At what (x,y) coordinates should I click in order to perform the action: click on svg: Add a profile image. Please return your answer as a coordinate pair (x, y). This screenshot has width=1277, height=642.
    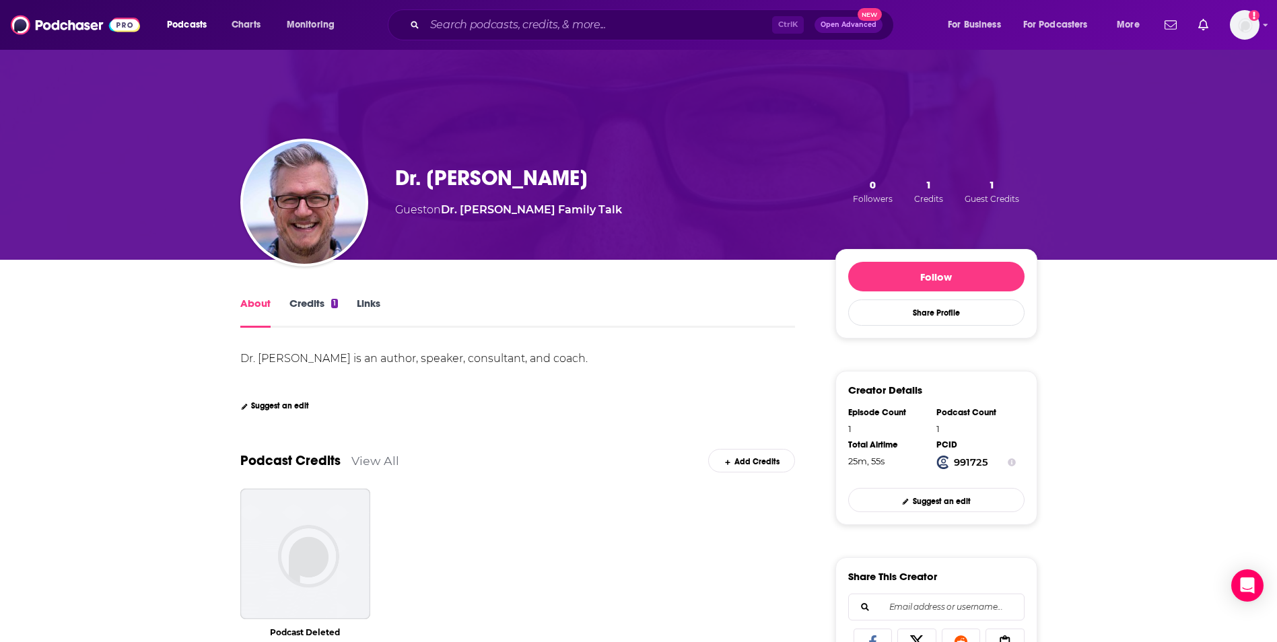
    Looking at the image, I should click on (1254, 15).